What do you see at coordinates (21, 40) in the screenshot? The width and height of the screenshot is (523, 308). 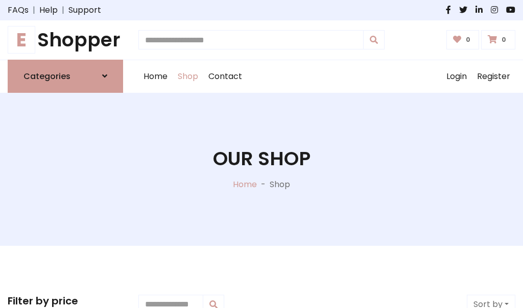 I see `span: E` at bounding box center [21, 40].